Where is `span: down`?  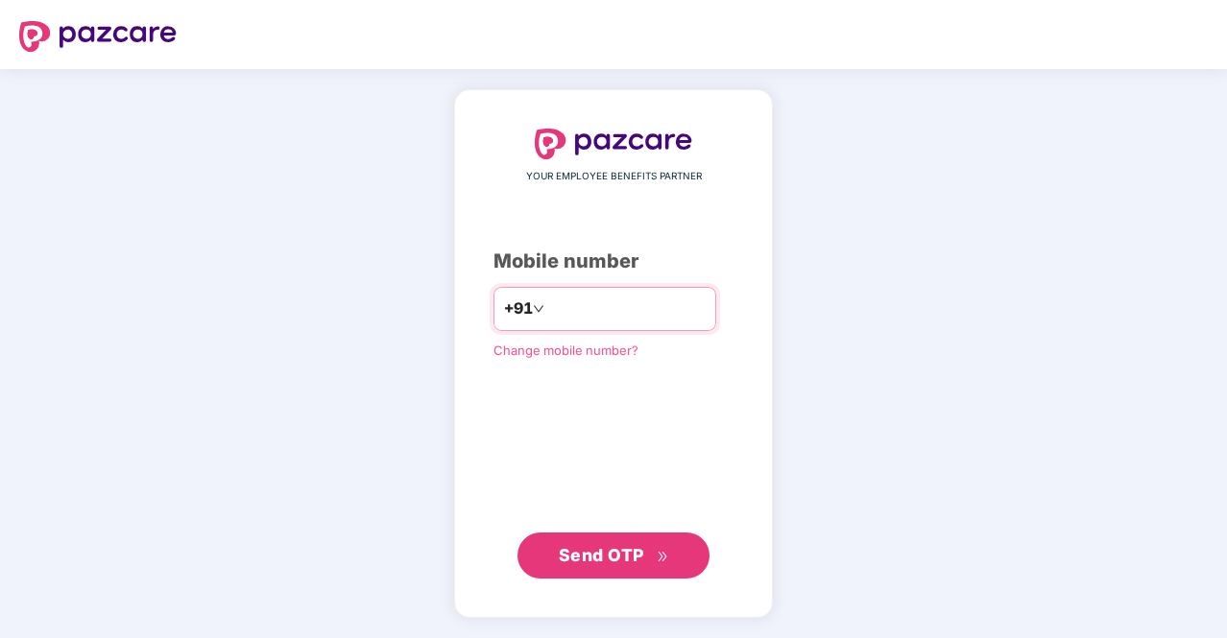
span: down is located at coordinates (539, 309).